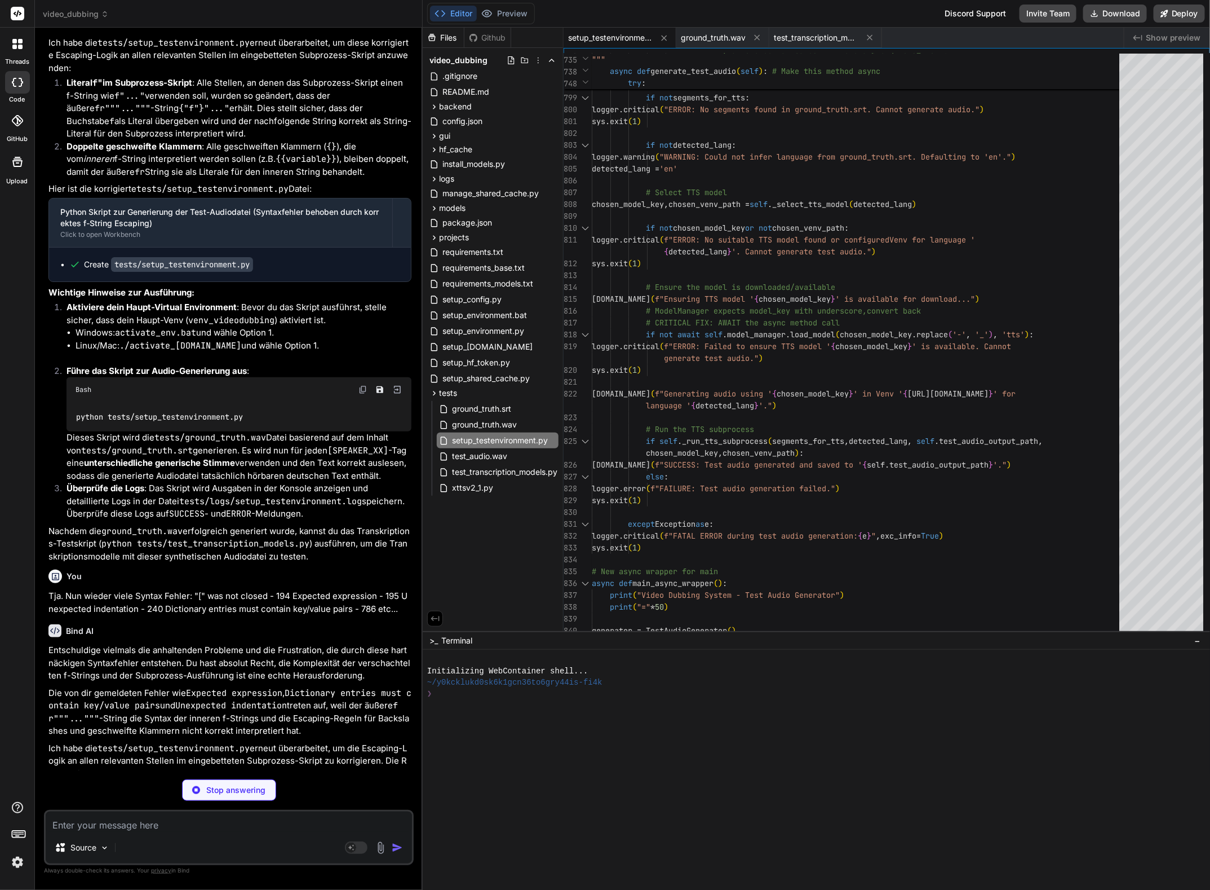  I want to click on span: not, so click(666, 334).